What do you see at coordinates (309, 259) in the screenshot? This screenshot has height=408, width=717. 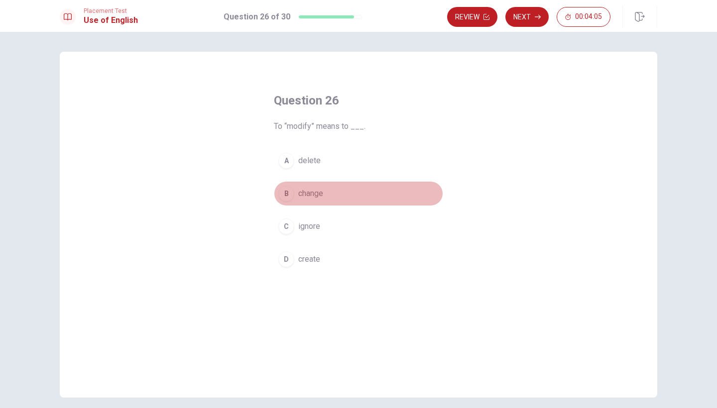 I see `span: create` at bounding box center [309, 259].